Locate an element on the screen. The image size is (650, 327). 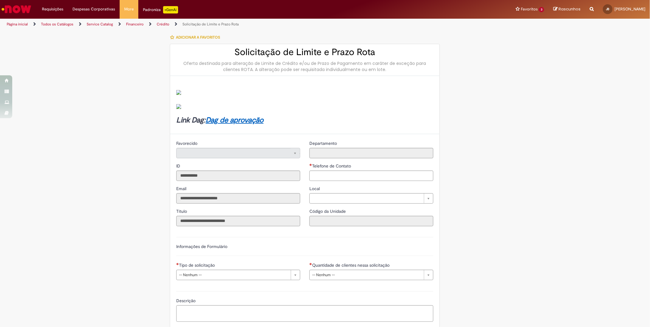
a: Todos os Catálogos is located at coordinates (57, 24).